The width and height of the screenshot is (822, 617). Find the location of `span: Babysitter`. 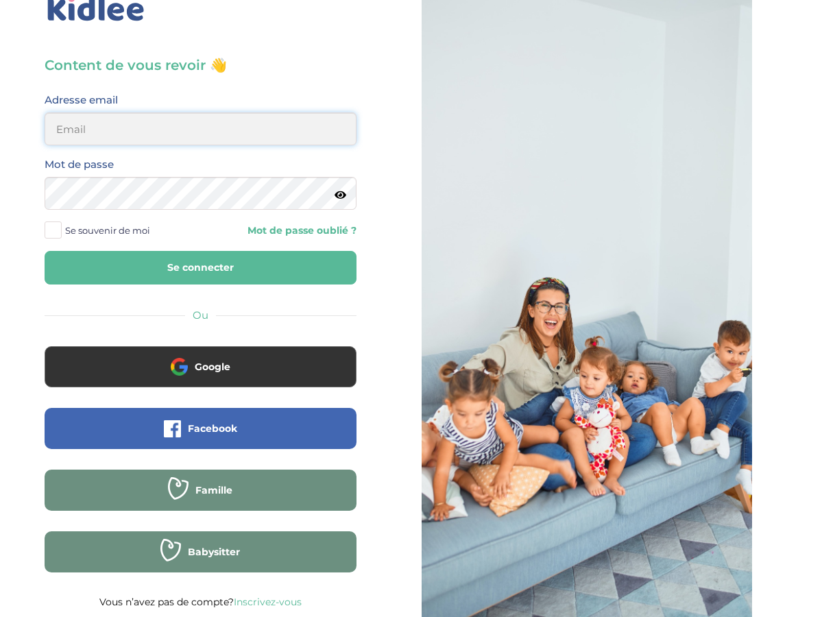

span: Babysitter is located at coordinates (214, 552).